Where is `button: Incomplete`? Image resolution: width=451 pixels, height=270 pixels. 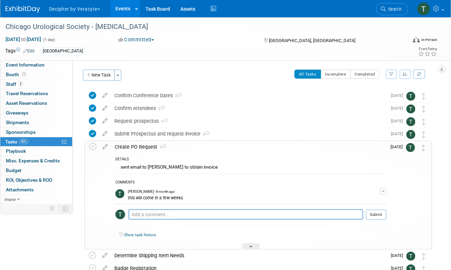 button: Incomplete is located at coordinates (335, 74).